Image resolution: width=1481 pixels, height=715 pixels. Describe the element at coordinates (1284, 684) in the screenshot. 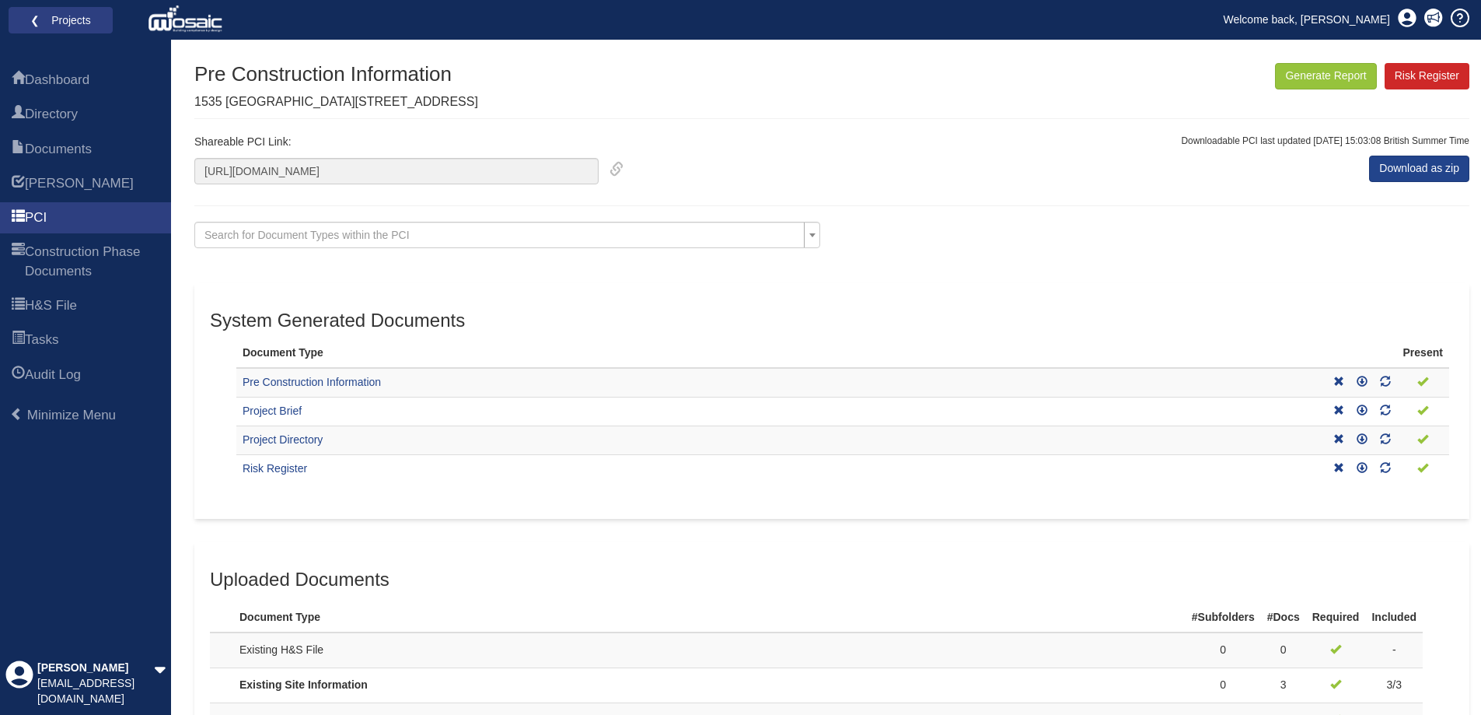

I see `td: 3` at that location.